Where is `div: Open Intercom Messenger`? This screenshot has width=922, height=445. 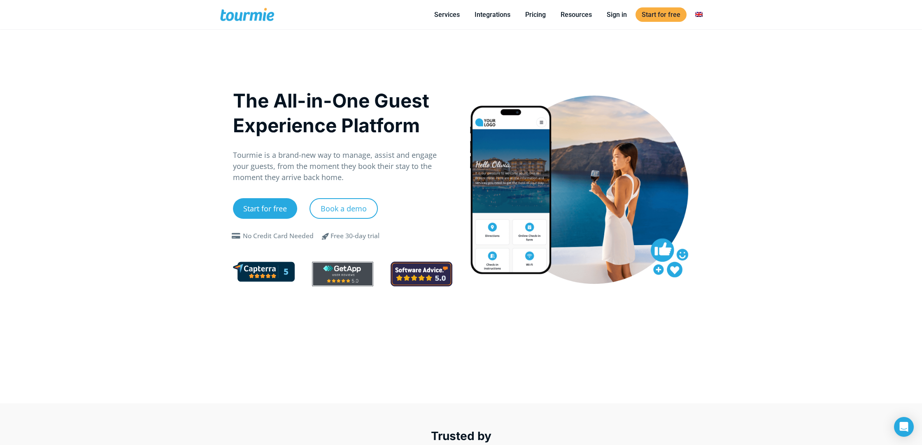
div: Open Intercom Messenger is located at coordinates (904, 426).